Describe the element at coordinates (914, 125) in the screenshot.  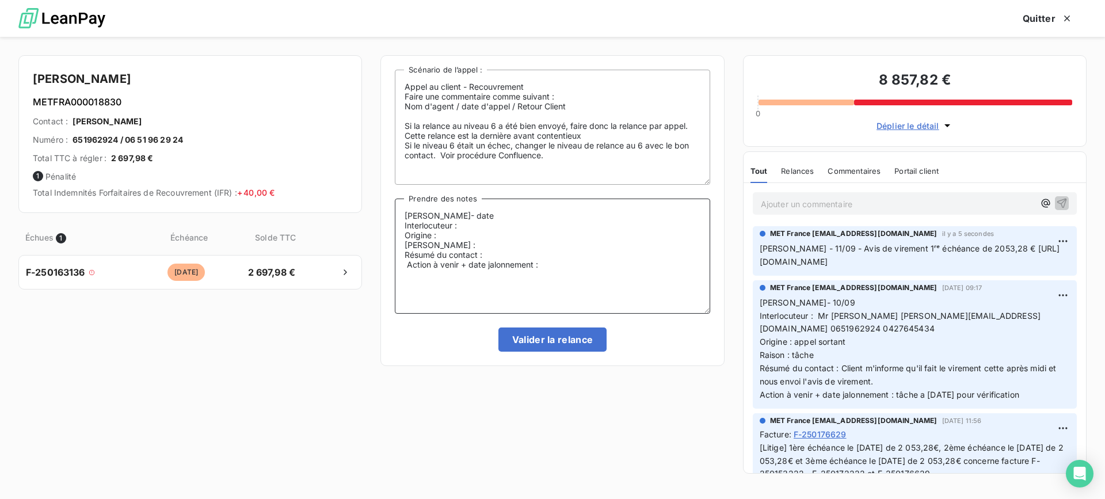
I see `button: Déplier le détail` at that location.